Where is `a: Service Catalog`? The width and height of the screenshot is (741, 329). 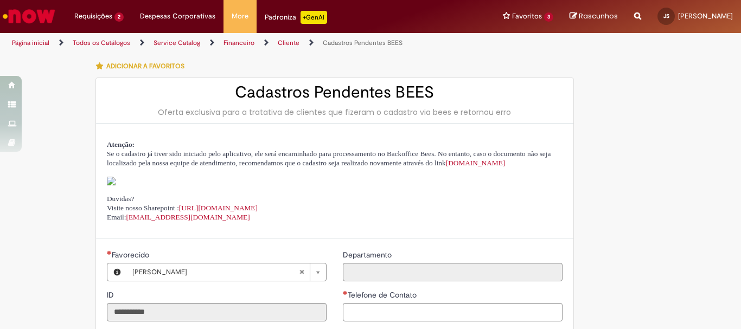
a: Service Catalog is located at coordinates (177, 43).